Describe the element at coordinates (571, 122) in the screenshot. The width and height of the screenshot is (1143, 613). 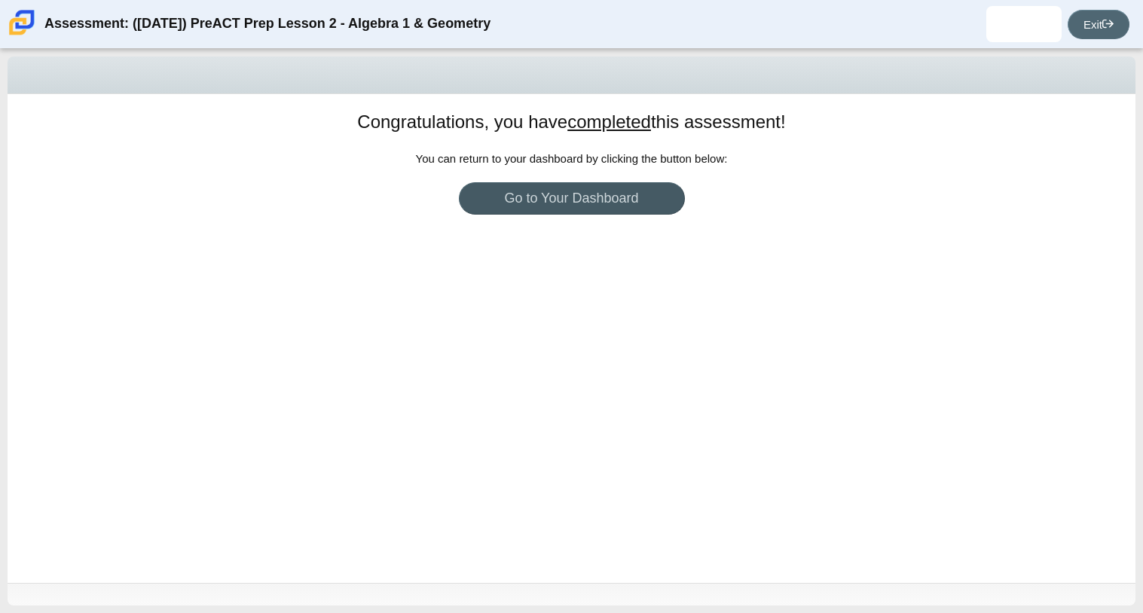
I see `h1: Congratulations, you have this assessment!` at that location.